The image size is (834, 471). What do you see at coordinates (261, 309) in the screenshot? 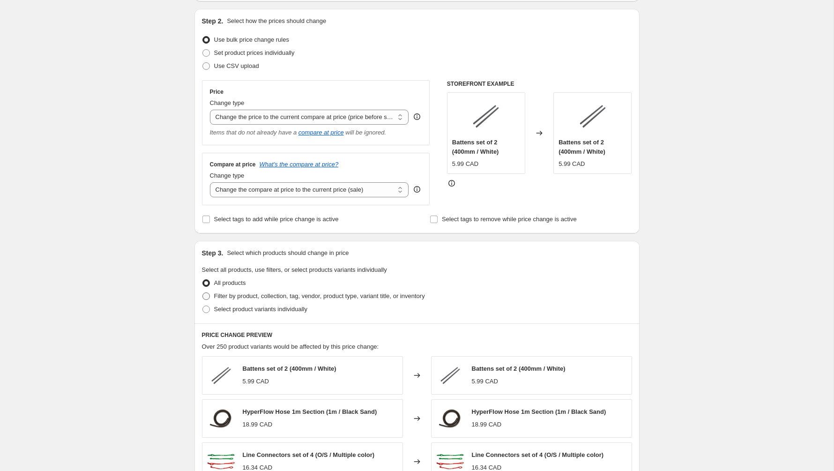
I see `span: Select product variants individually` at bounding box center [261, 309].